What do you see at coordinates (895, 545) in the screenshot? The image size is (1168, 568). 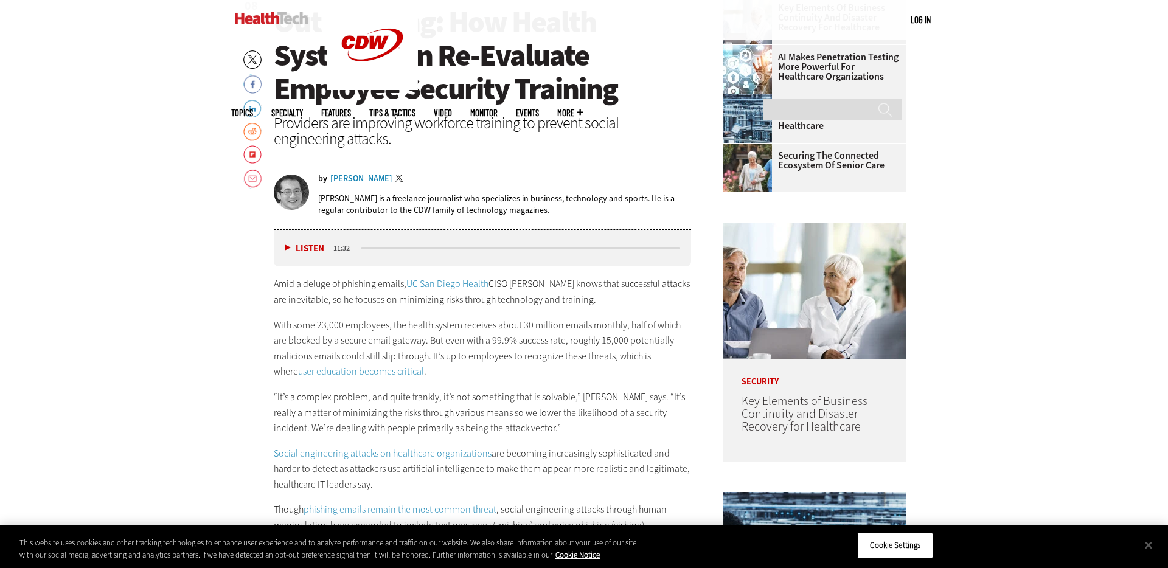 I see `button: Cookie Settings` at bounding box center [895, 545].